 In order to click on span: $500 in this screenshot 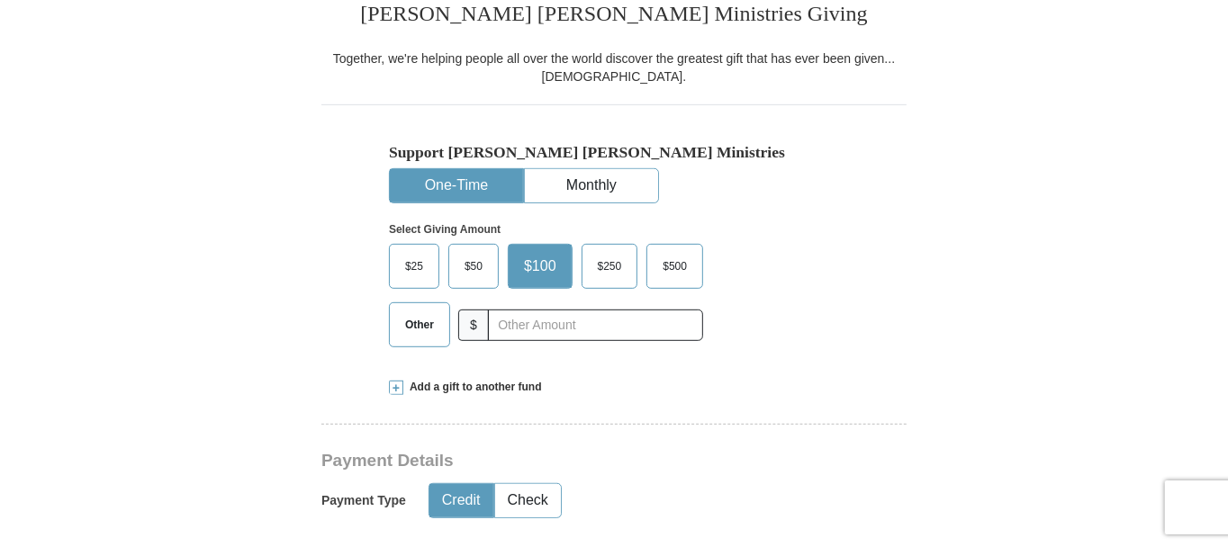, I will do `click(674, 266)`.